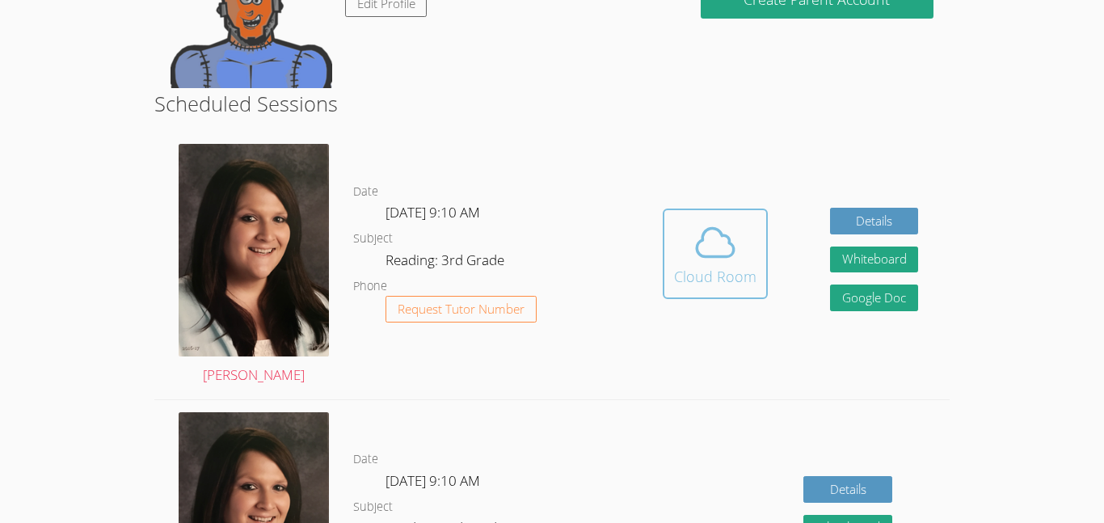  Describe the element at coordinates (461, 309) in the screenshot. I see `span: Request Tutor Number` at that location.